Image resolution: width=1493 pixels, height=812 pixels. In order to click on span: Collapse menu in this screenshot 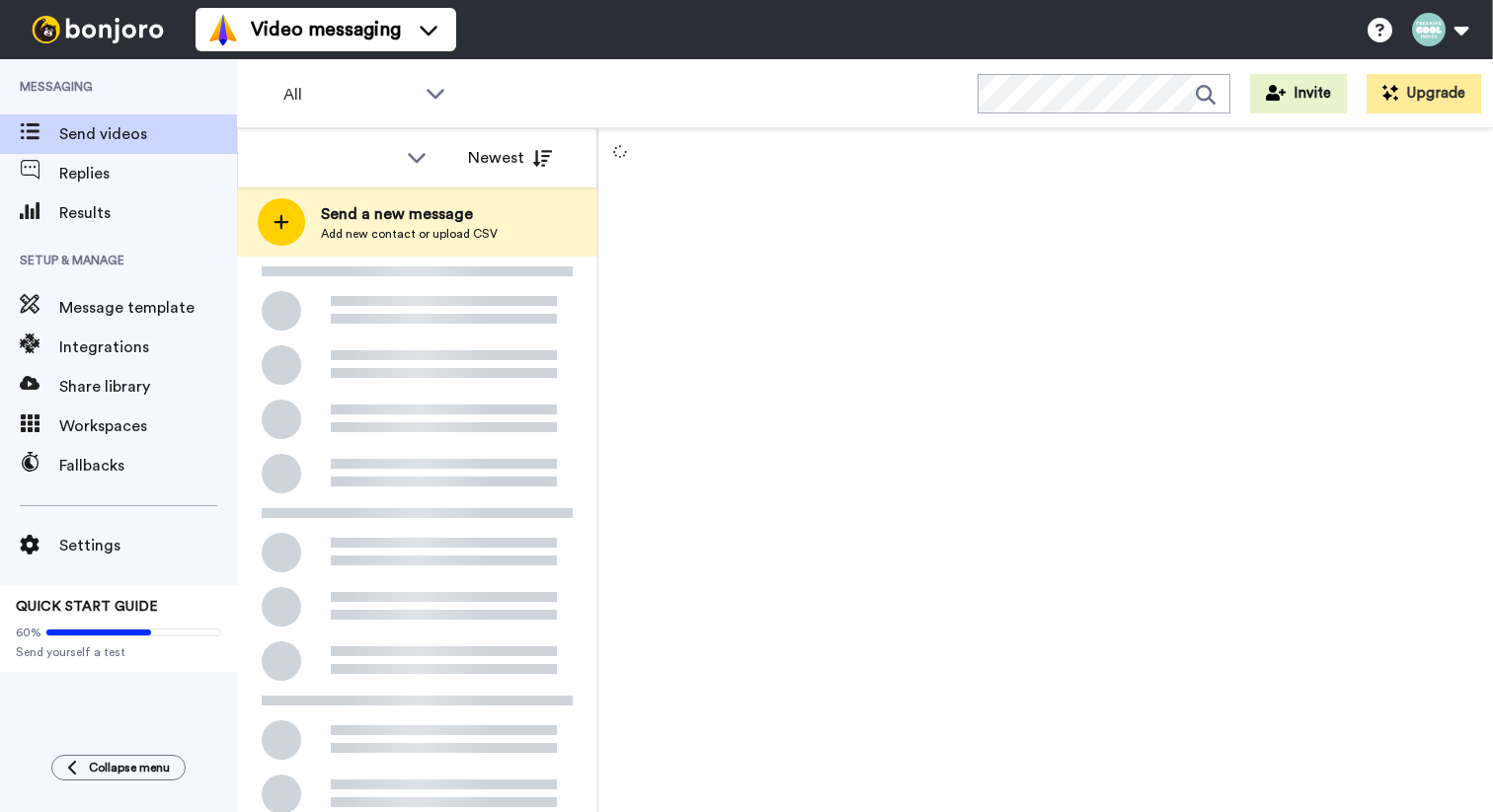, I will do `click(130, 768)`.